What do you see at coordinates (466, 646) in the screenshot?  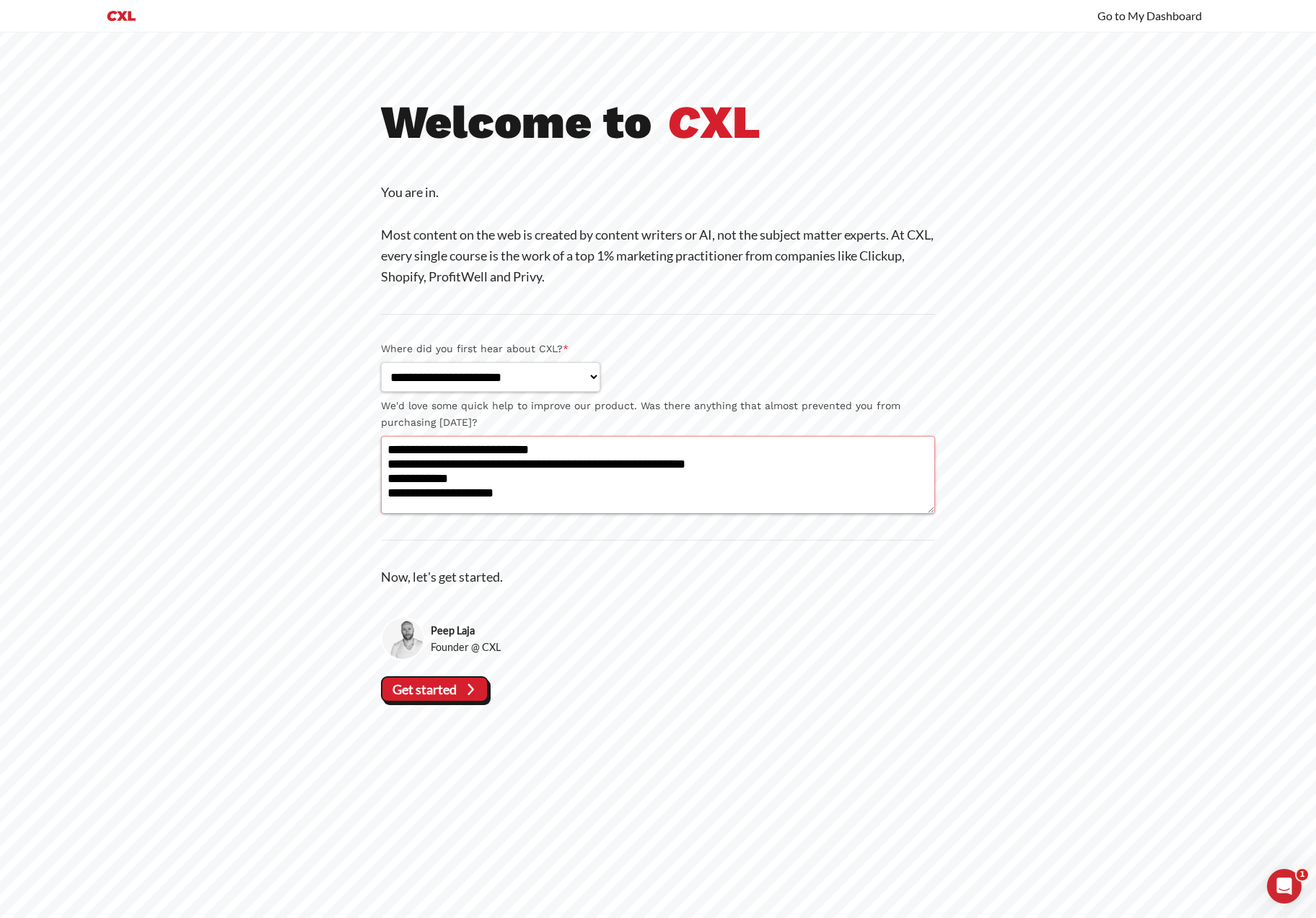 I see `span: Founder @ CXL` at bounding box center [466, 646].